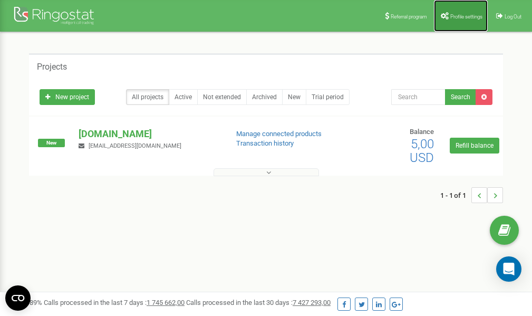 The height and width of the screenshot is (316, 532). I want to click on a: Transaction history, so click(265, 143).